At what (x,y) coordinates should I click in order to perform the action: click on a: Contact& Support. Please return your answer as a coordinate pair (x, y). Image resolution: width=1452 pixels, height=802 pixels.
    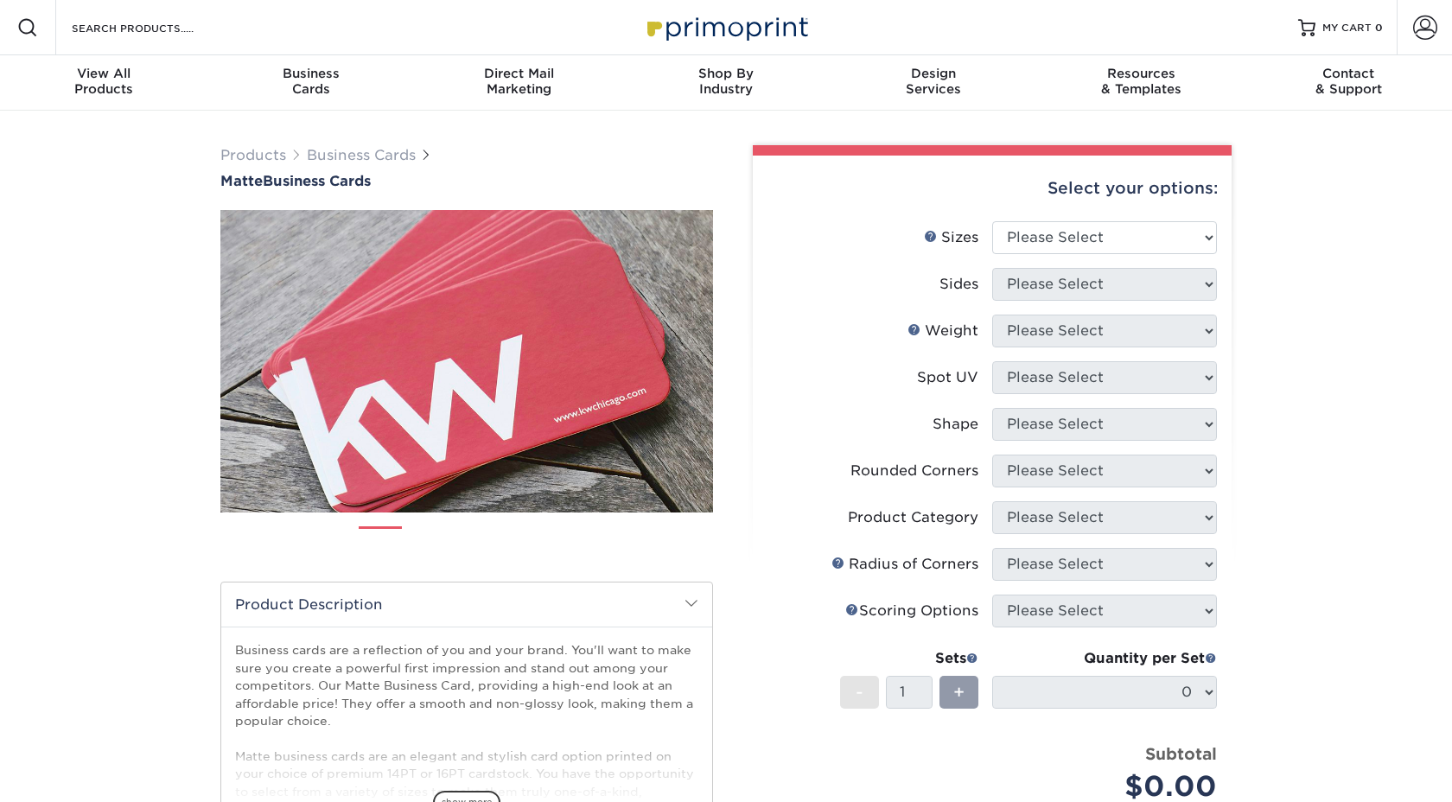
    Looking at the image, I should click on (1348, 83).